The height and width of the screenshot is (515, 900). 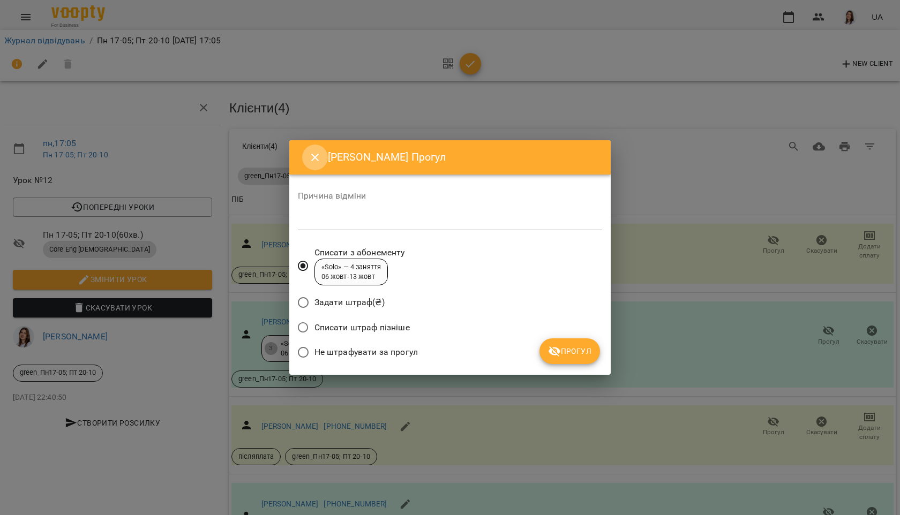 What do you see at coordinates (569, 351) in the screenshot?
I see `button: Прогул` at bounding box center [569, 351].